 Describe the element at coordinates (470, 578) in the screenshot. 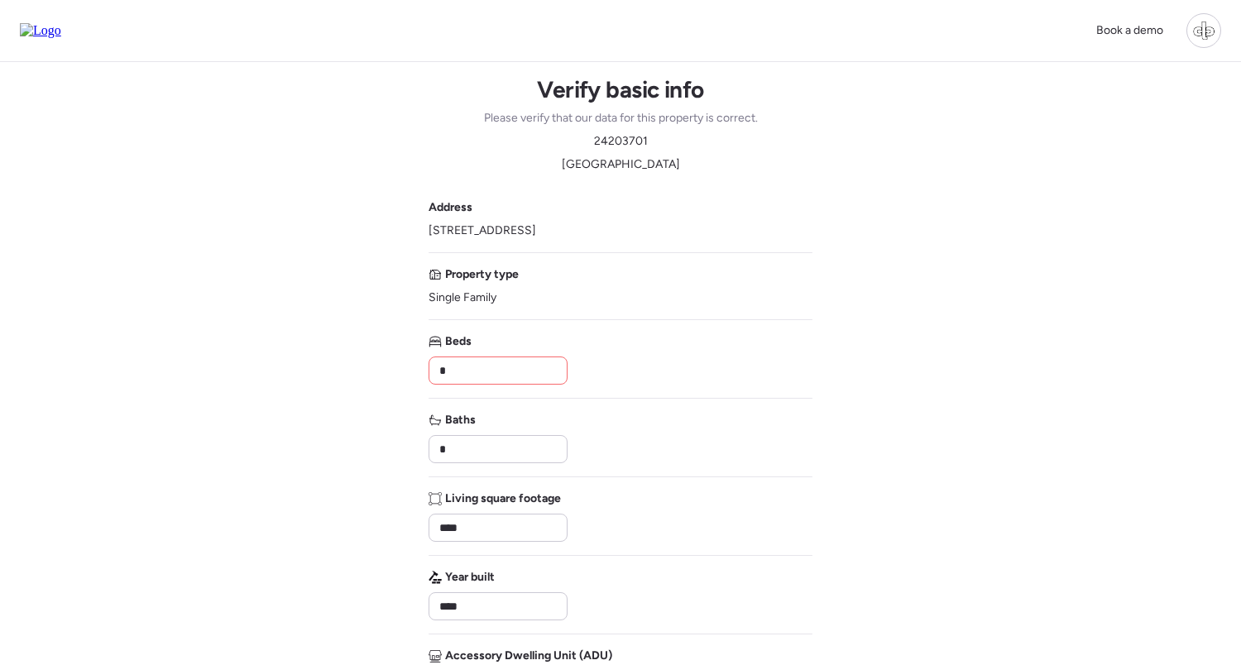

I see `span: Year built` at that location.